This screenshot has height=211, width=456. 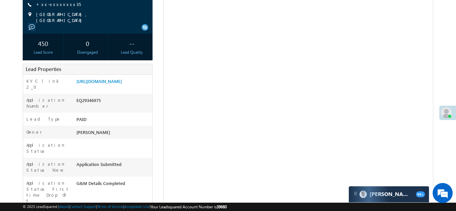 I want to click on a: About, so click(x=64, y=206).